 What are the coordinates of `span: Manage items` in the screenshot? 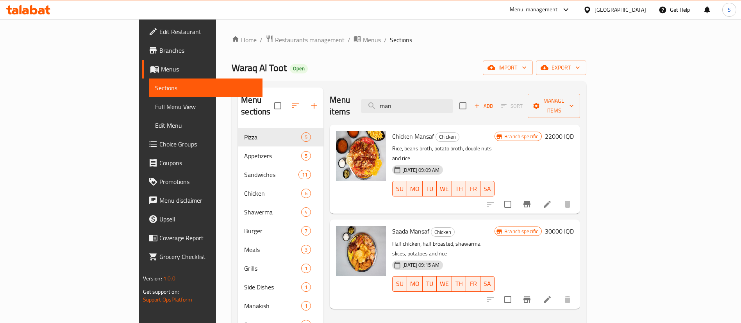 It's located at (554, 106).